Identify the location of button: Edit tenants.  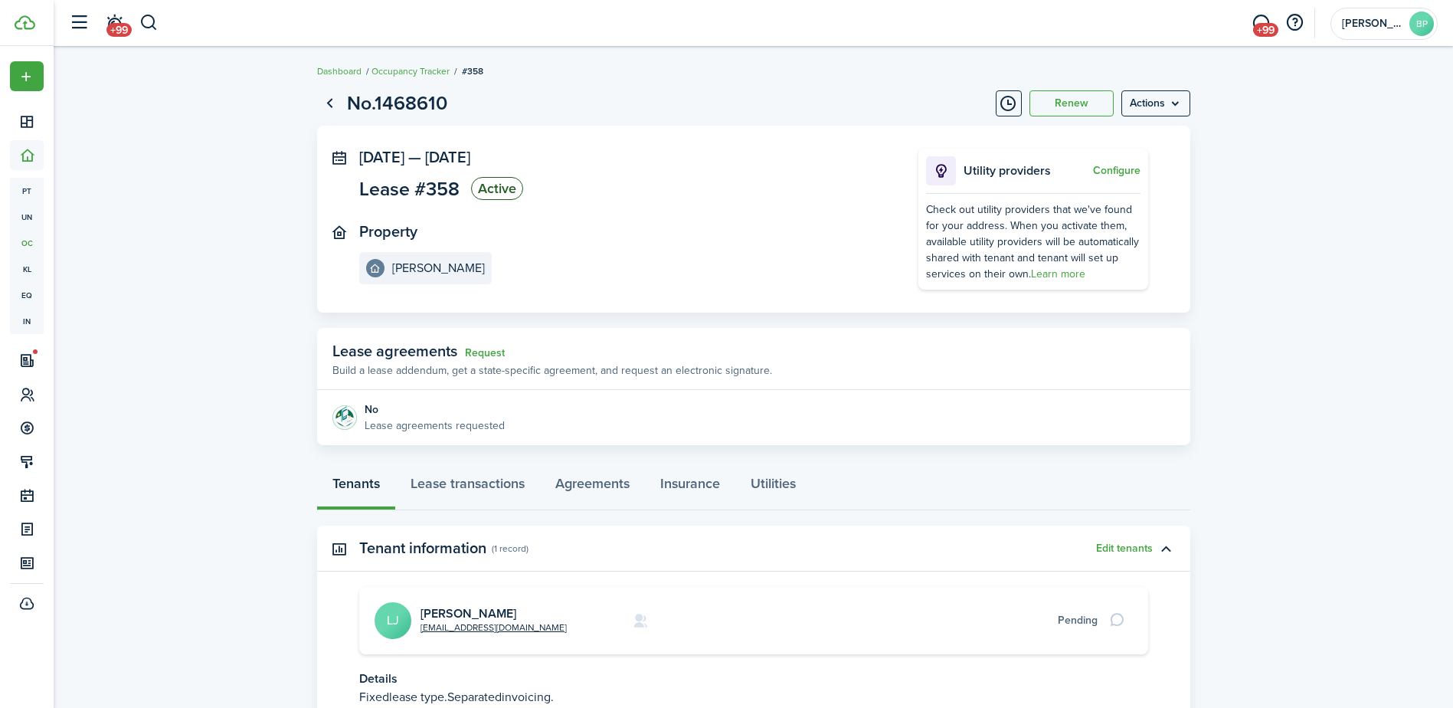
(1125, 548).